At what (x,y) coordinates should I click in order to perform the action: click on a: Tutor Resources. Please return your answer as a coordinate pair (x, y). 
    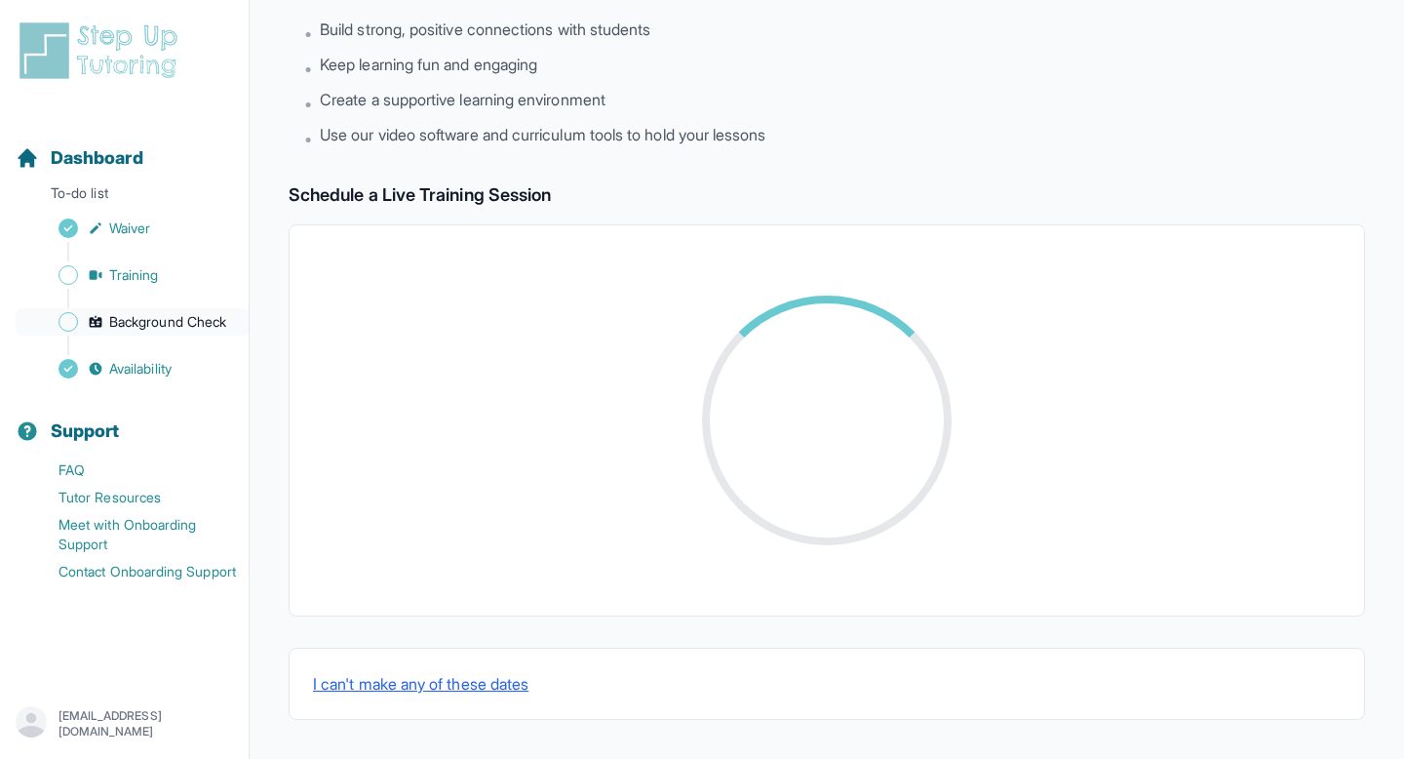
    Looking at the image, I should click on (132, 497).